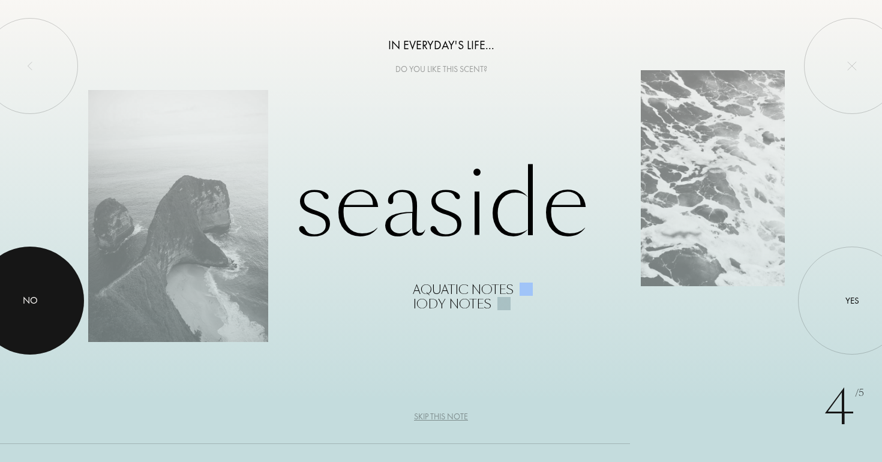 This screenshot has height=462, width=882. Describe the element at coordinates (852, 66) in the screenshot. I see `img: quit_onboard.svg` at that location.